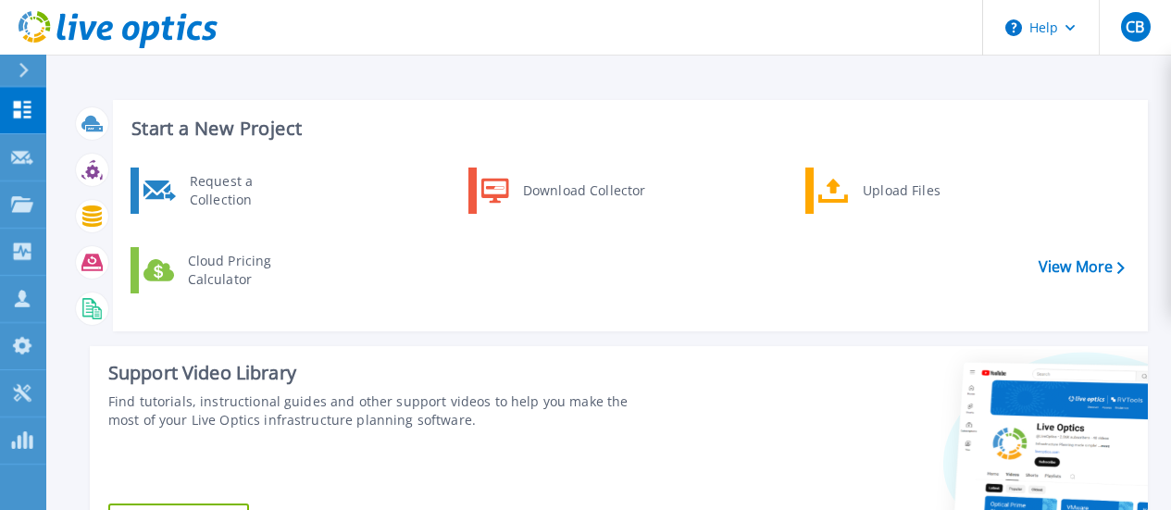 The height and width of the screenshot is (510, 1171). Describe the element at coordinates (1135, 27) in the screenshot. I see `span: CB` at that location.